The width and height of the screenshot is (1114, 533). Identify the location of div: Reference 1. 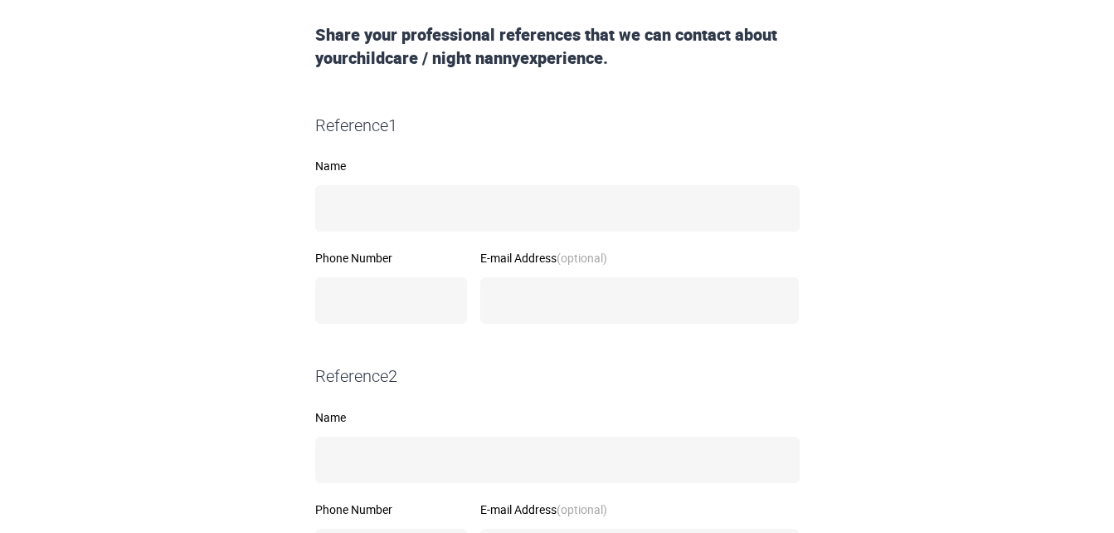
(558, 125).